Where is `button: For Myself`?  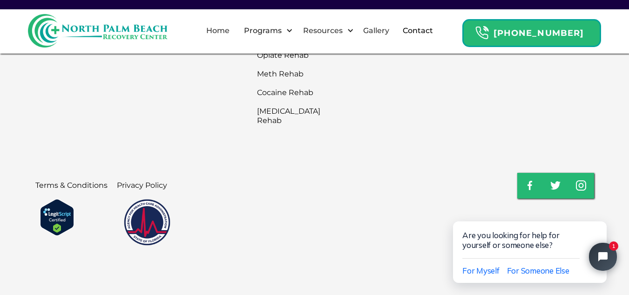
button: For Myself is located at coordinates (47, 79).